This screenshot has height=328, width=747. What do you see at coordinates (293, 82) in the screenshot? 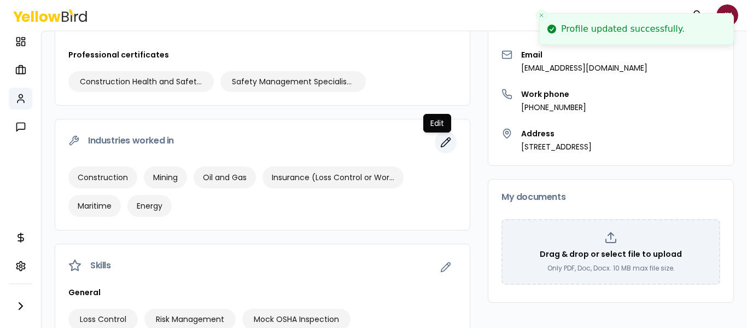
I see `span: Safety Management Specialist (SMS)` at bounding box center [293, 82].